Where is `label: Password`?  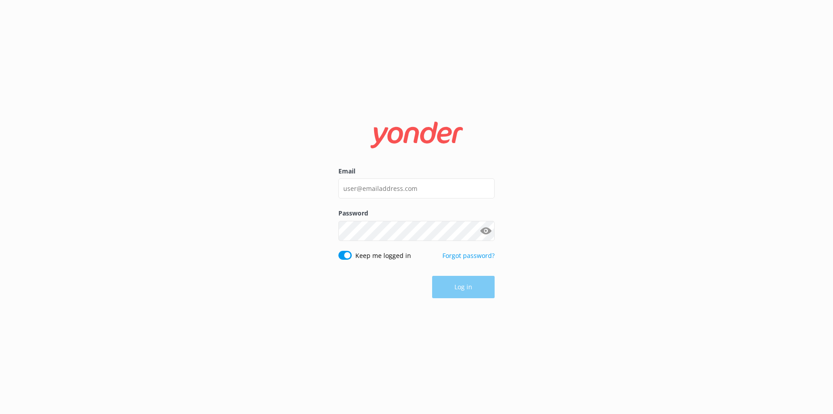 label: Password is located at coordinates (417, 213).